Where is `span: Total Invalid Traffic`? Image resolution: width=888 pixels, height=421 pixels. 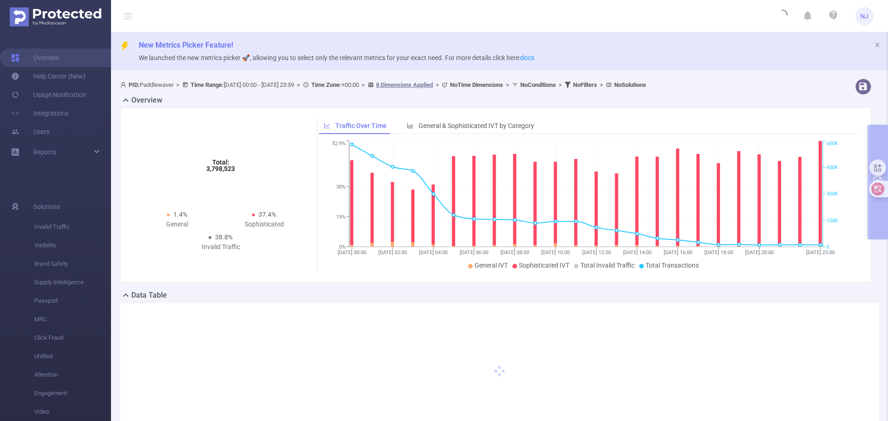
span: Total Invalid Traffic is located at coordinates (607, 266).